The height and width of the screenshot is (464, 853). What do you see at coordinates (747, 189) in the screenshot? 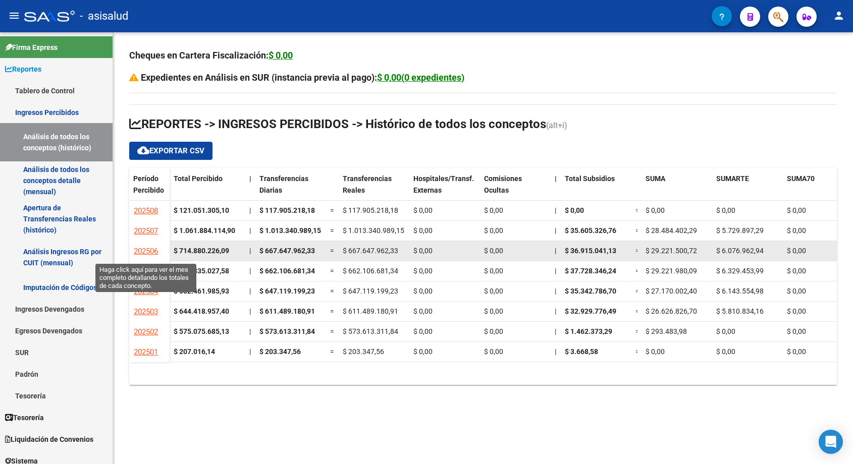
I see `datatable-header-cell: SUMARTE` at bounding box center [747, 189].